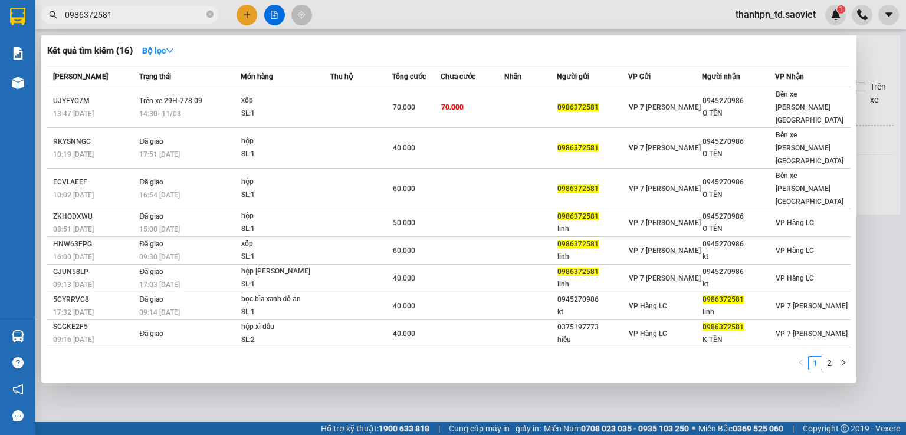 The height and width of the screenshot is (435, 906). What do you see at coordinates (18, 17) in the screenshot?
I see `img: logo-vxr` at bounding box center [18, 17].